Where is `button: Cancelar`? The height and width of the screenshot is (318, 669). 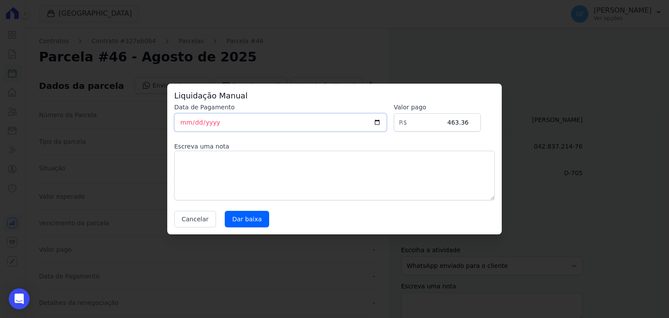 button: Cancelar is located at coordinates (195, 219).